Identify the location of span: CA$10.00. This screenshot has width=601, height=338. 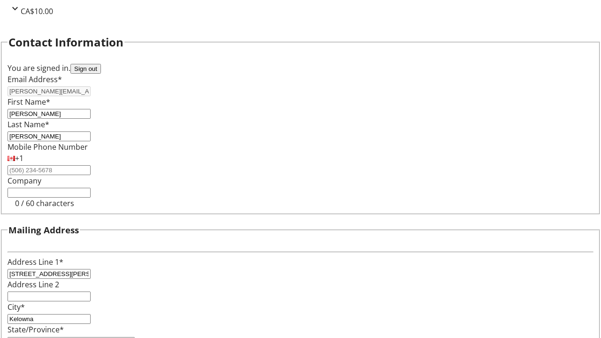
(37, 11).